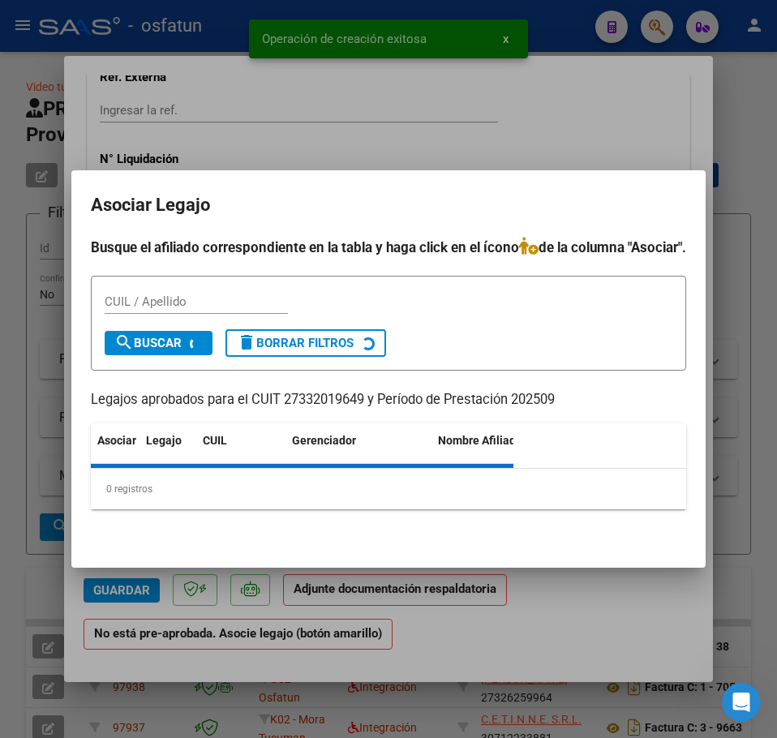 Image resolution: width=777 pixels, height=738 pixels. Describe the element at coordinates (389, 247) in the screenshot. I see `h4: Busque el afiliado correspondiente en la tabla y haga click en el ícono de la columna "Asociar".` at that location.